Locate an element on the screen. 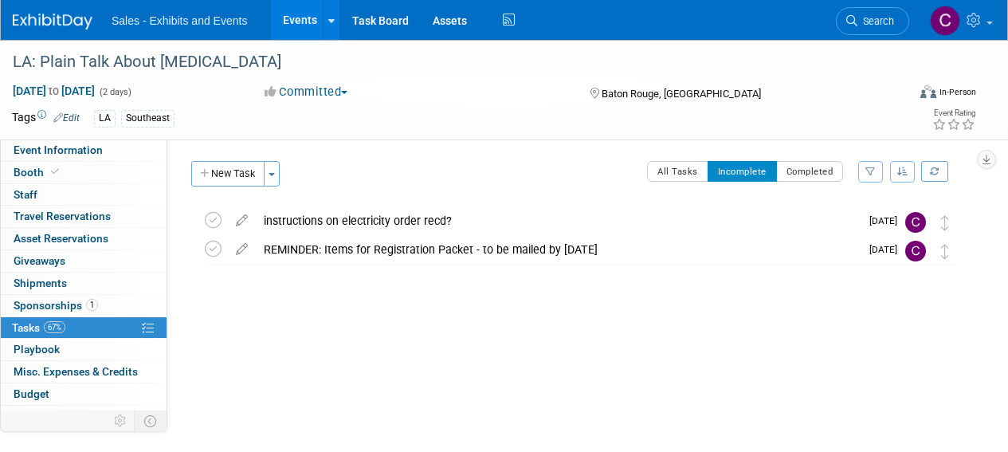 The image size is (1008, 452). a: Edit is located at coordinates (66, 118).